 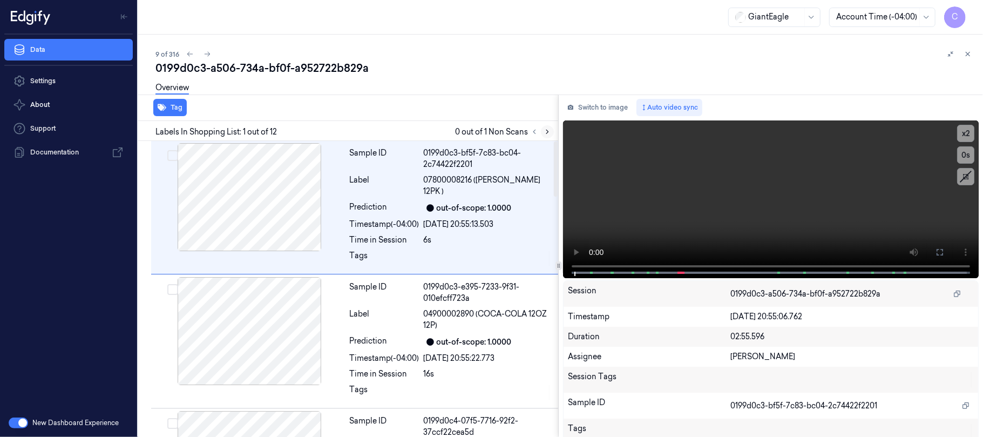 I want to click on a: Data, so click(x=69, y=50).